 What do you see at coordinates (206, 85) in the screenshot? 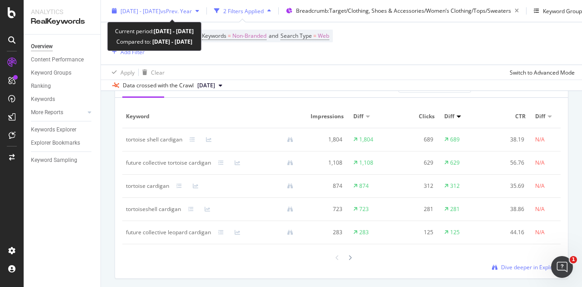
I see `span: 2024 Dec. 18th` at bounding box center [206, 85].